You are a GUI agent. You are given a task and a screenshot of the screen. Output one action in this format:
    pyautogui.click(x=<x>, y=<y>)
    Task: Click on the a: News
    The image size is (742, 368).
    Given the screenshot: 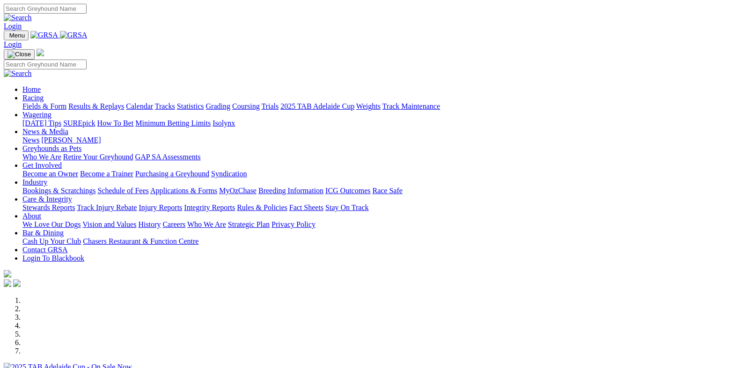 What is the action you would take?
    pyautogui.click(x=31, y=140)
    